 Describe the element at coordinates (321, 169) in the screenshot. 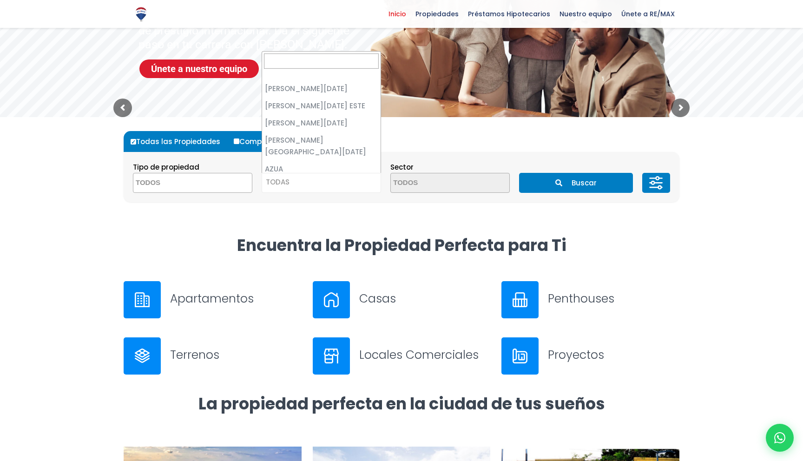

I see `li: AZUA` at that location.